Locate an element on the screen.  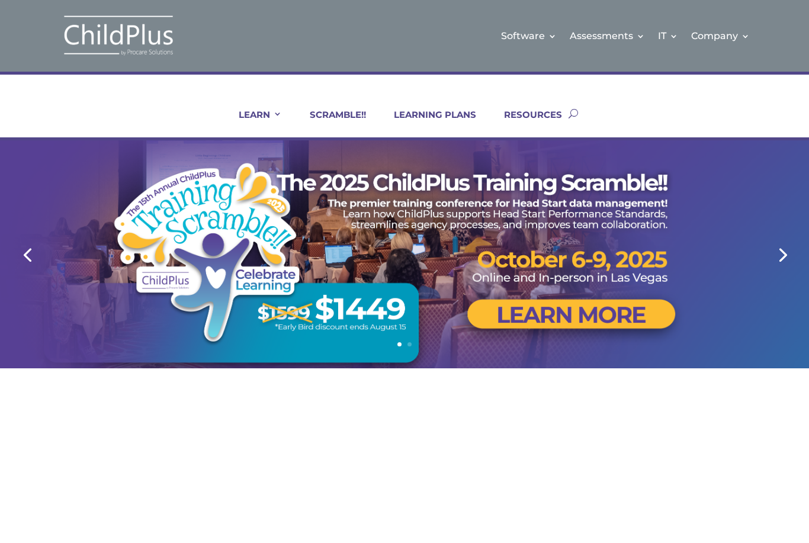
a: Assessments is located at coordinates (607, 36).